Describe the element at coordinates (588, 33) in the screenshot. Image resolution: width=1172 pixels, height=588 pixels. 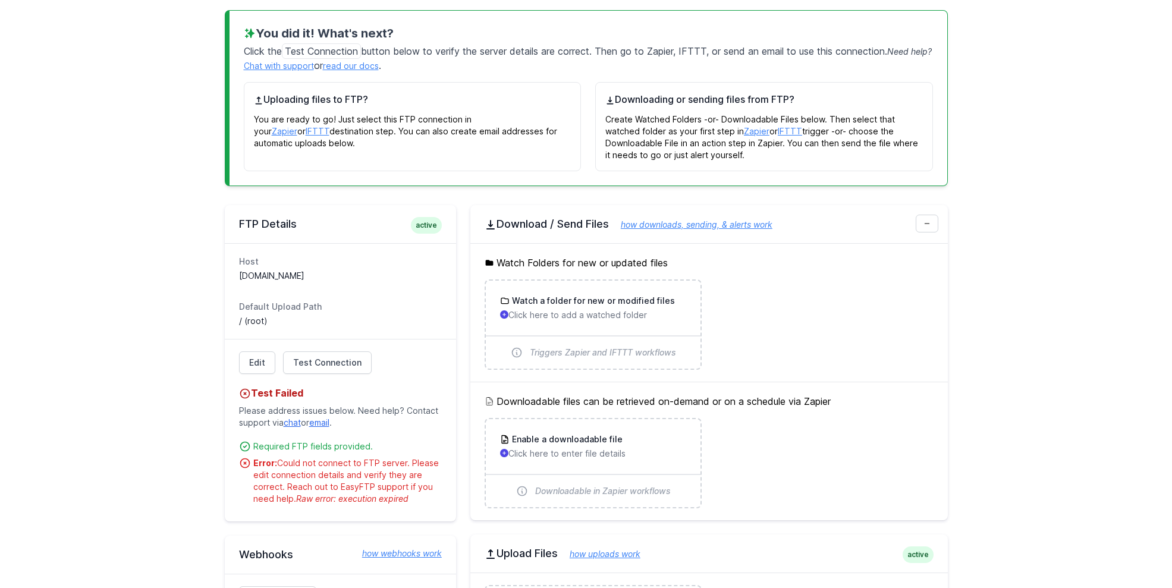
I see `h3: You did it! What's next?` at that location.